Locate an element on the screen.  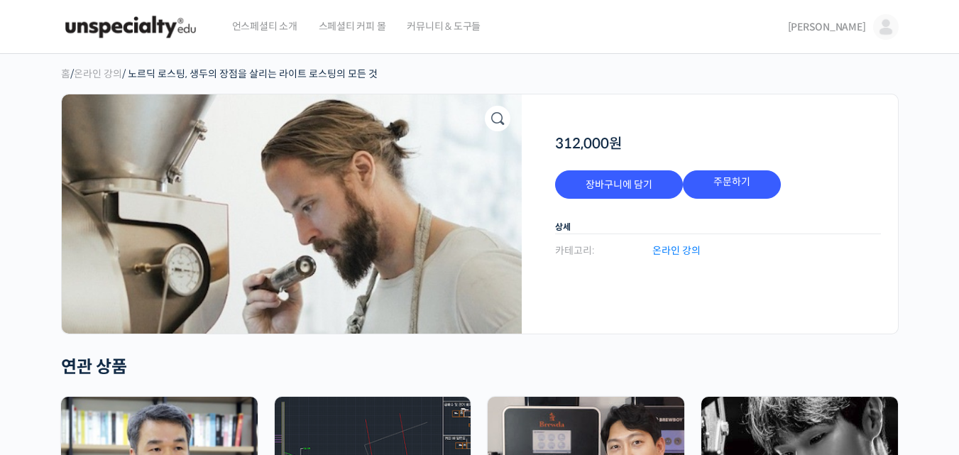
a: 홈 is located at coordinates (65, 74).